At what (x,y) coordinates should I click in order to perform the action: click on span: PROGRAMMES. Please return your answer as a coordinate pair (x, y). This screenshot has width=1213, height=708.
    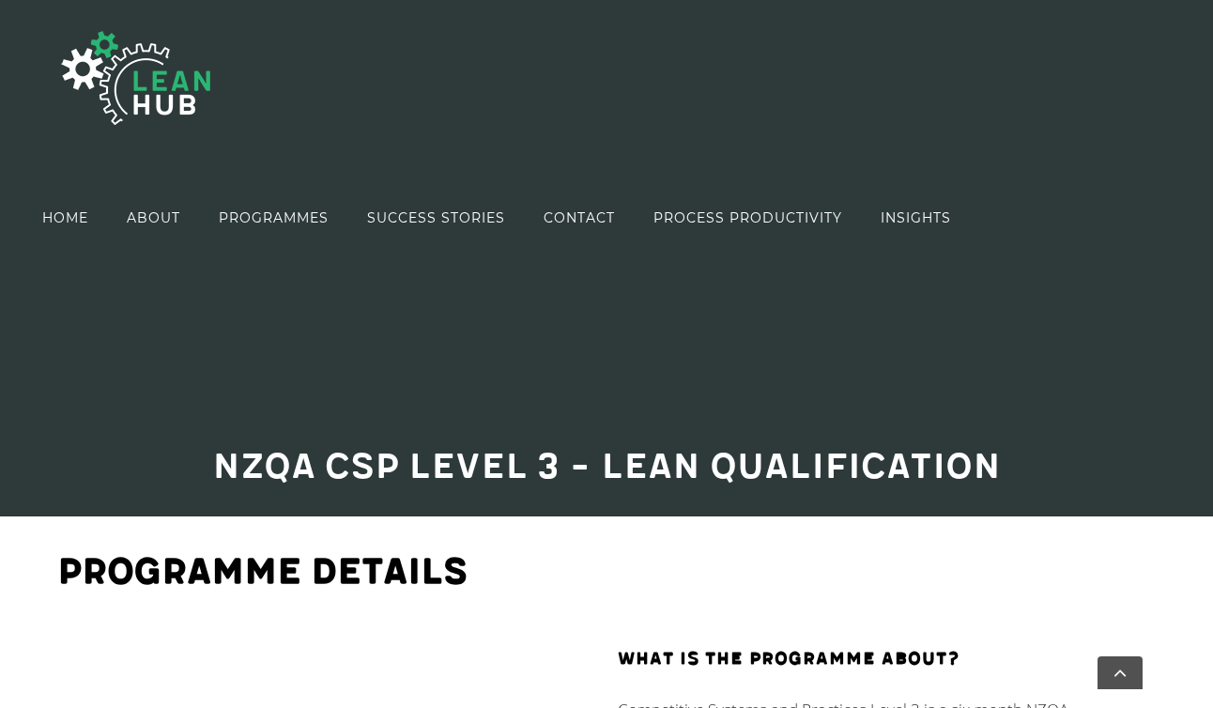
    Looking at the image, I should click on (273, 218).